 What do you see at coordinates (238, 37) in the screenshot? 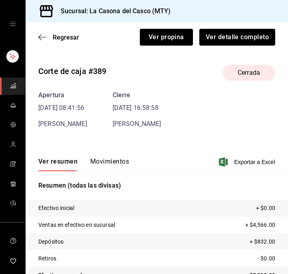
I see `button: Ver detalle completo` at bounding box center [238, 37].